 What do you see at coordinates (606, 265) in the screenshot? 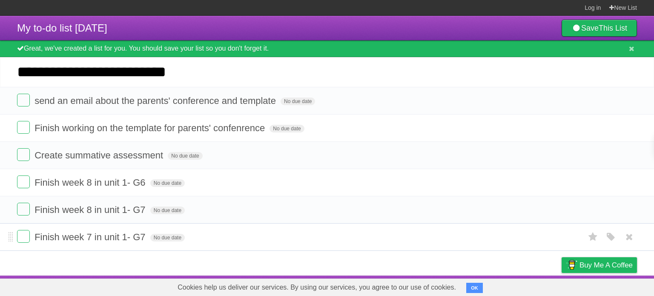
I see `span: Buy me a coffee` at bounding box center [606, 265].